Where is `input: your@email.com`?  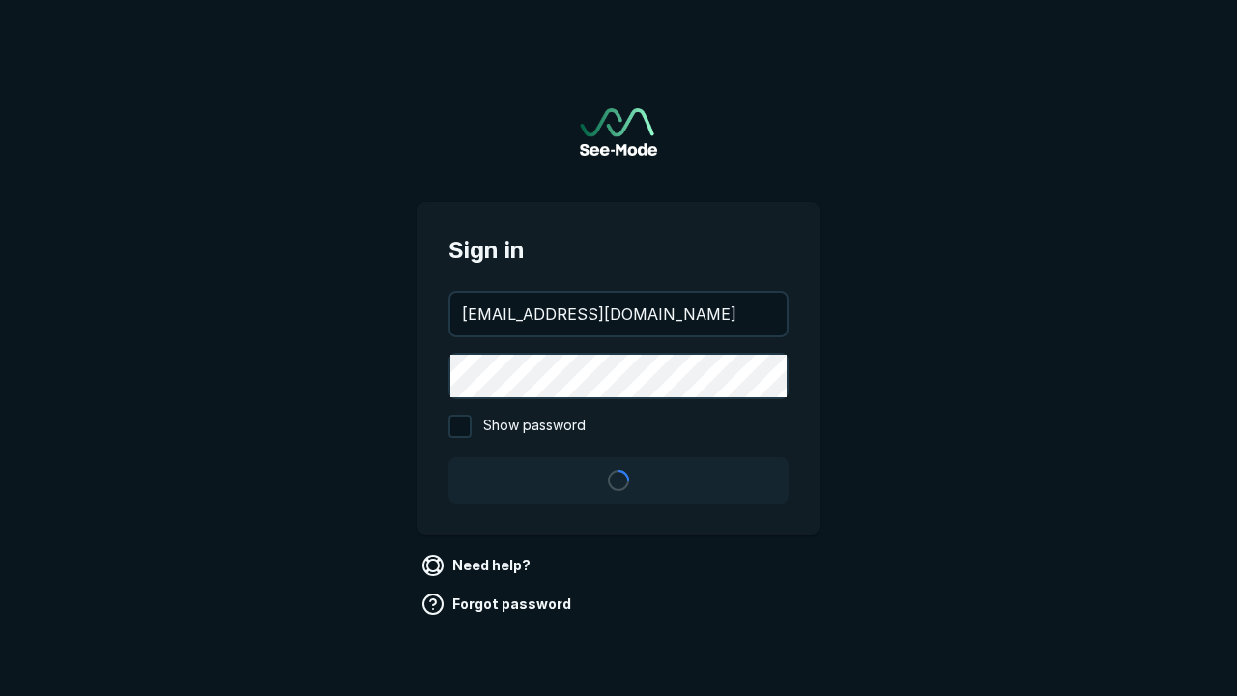
input: your@email.com is located at coordinates (618, 314).